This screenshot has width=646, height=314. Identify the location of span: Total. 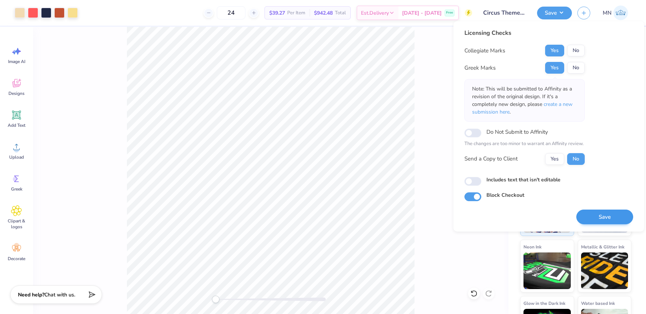
(340, 13).